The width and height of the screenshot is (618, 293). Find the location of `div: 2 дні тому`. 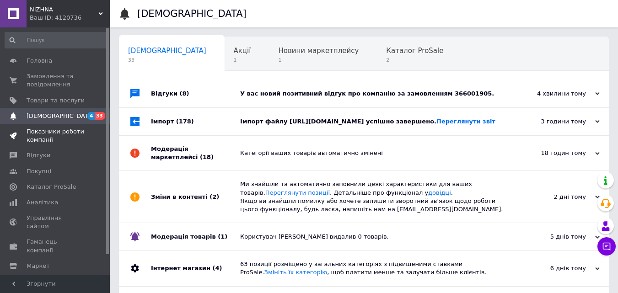

div: 2 дні тому is located at coordinates (554, 197).